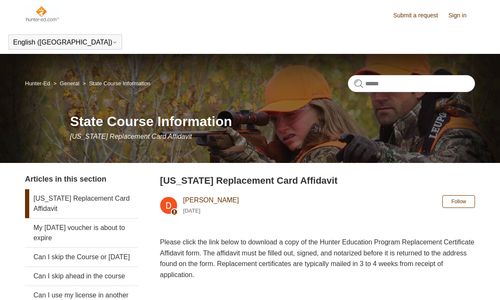 The width and height of the screenshot is (500, 300). Describe the element at coordinates (273, 121) in the screenshot. I see `h1: State Course Information` at that location.